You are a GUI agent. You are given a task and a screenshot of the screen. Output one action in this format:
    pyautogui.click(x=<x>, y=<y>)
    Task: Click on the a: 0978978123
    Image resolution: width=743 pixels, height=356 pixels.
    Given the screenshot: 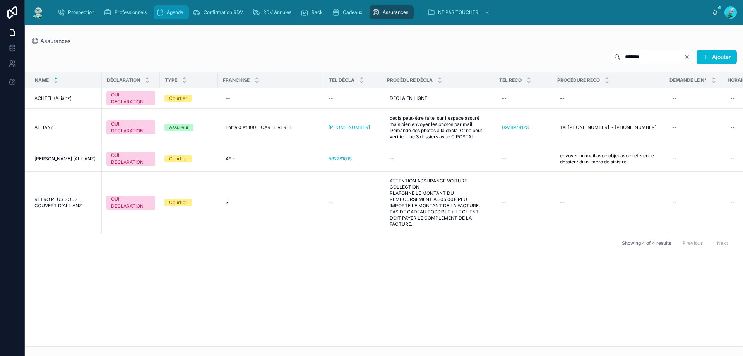 What is the action you would take?
    pyautogui.click(x=523, y=127)
    